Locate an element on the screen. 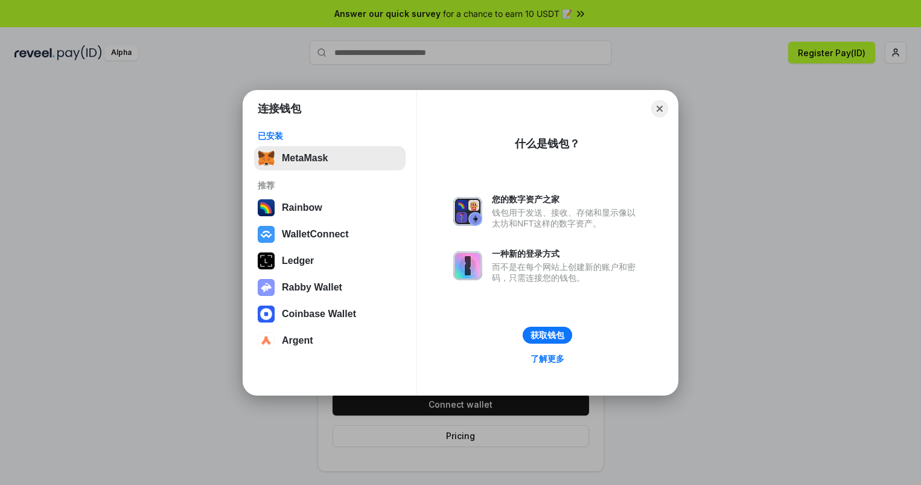 This screenshot has height=485, width=921. img: svg+xml,%3Csvg%20width%3D%22120%22%20height%3D%22120%22%20viewBox%3D%220%200%20120%20120%22%20fil... is located at coordinates (266, 208).